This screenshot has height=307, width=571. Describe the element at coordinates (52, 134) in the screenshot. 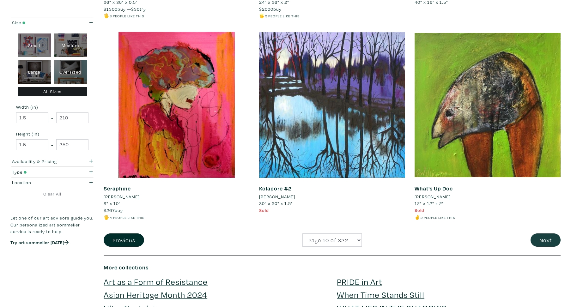

I see `small: Height (in)` at that location.